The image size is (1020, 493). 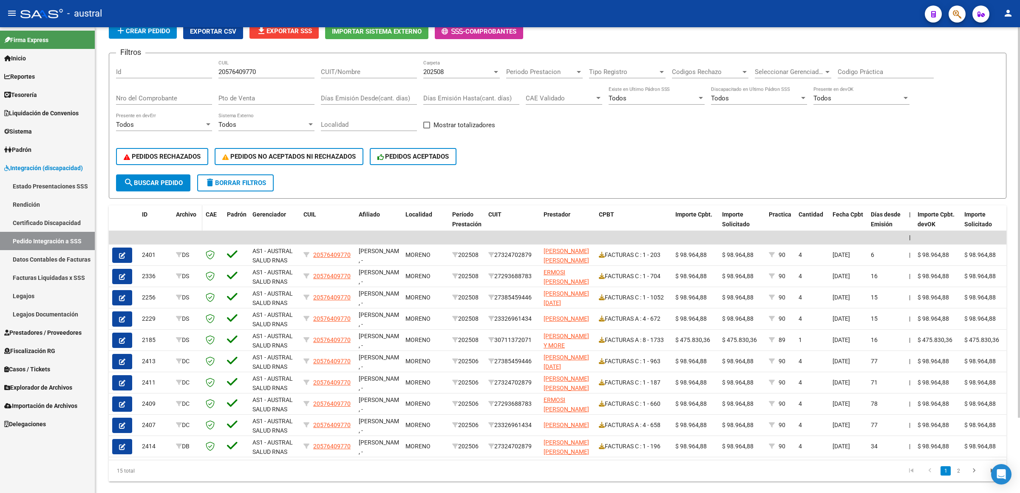 I want to click on button: Crear Pedido, so click(x=143, y=31).